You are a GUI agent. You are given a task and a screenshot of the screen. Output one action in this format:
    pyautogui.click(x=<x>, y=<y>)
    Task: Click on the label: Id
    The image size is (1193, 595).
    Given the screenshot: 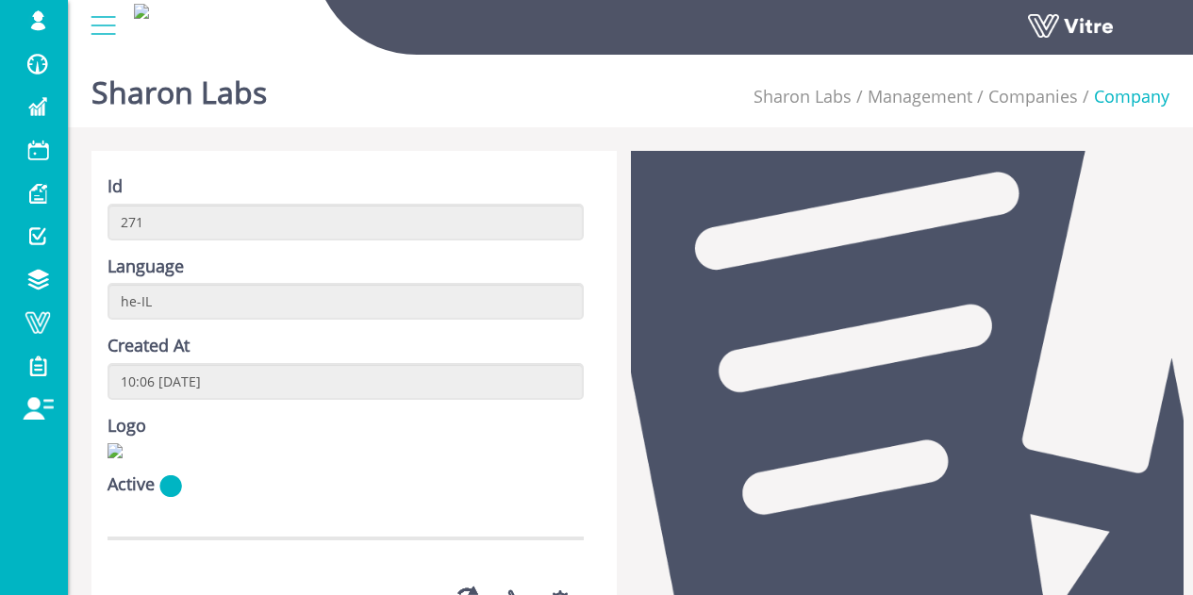 What is the action you would take?
    pyautogui.click(x=115, y=187)
    